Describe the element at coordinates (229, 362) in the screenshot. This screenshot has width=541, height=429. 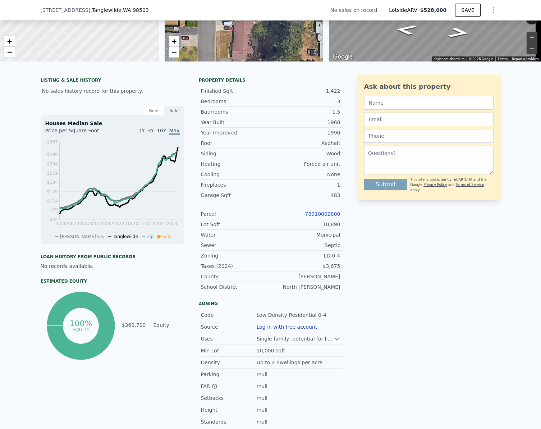
I see `div: Density` at that location.